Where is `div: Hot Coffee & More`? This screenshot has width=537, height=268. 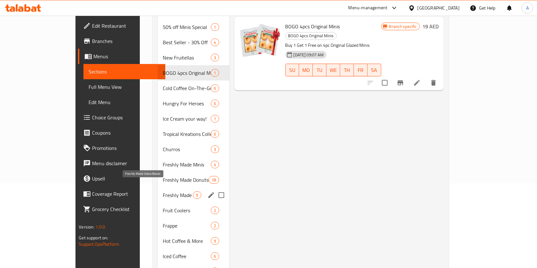
div: Hot Coffee & More is located at coordinates (187, 241).